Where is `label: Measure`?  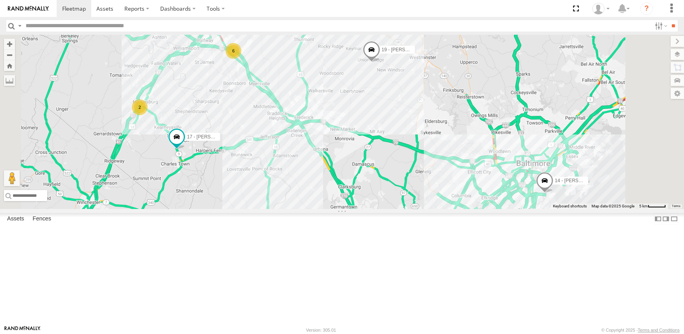
label: Measure is located at coordinates (9, 80).